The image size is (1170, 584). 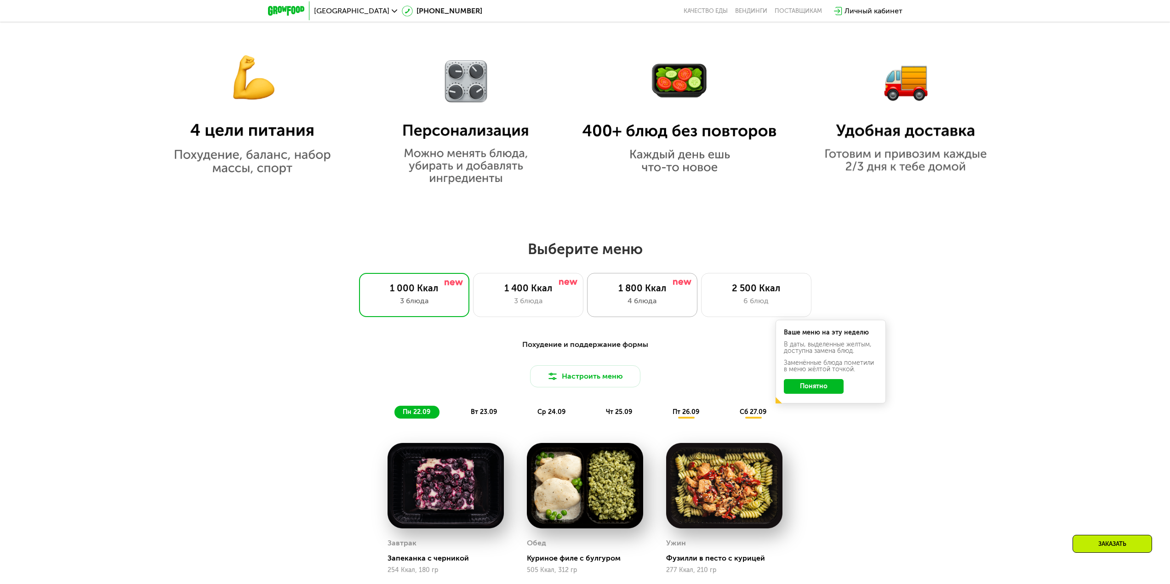 I want to click on div: 254 Ккал, 180 гр, so click(x=446, y=571).